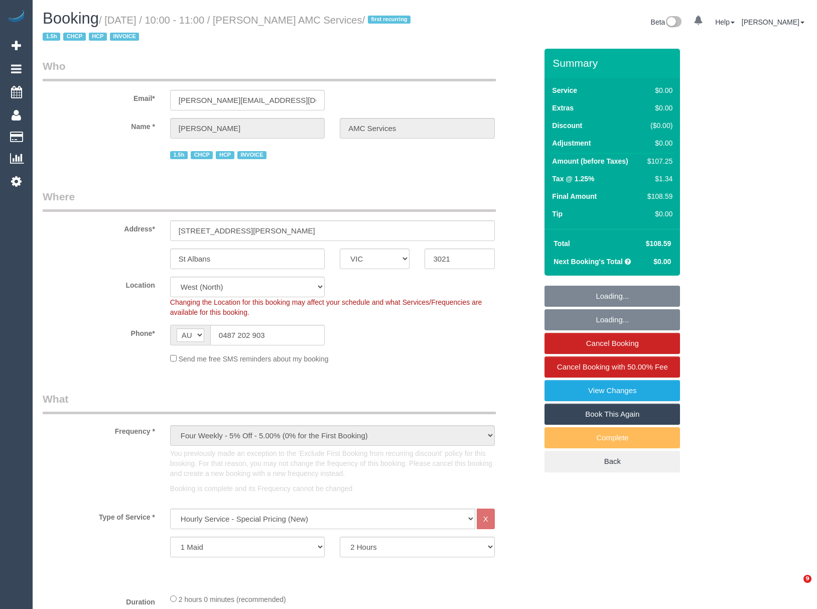 Image resolution: width=817 pixels, height=609 pixels. I want to click on span: 9, so click(807, 579).